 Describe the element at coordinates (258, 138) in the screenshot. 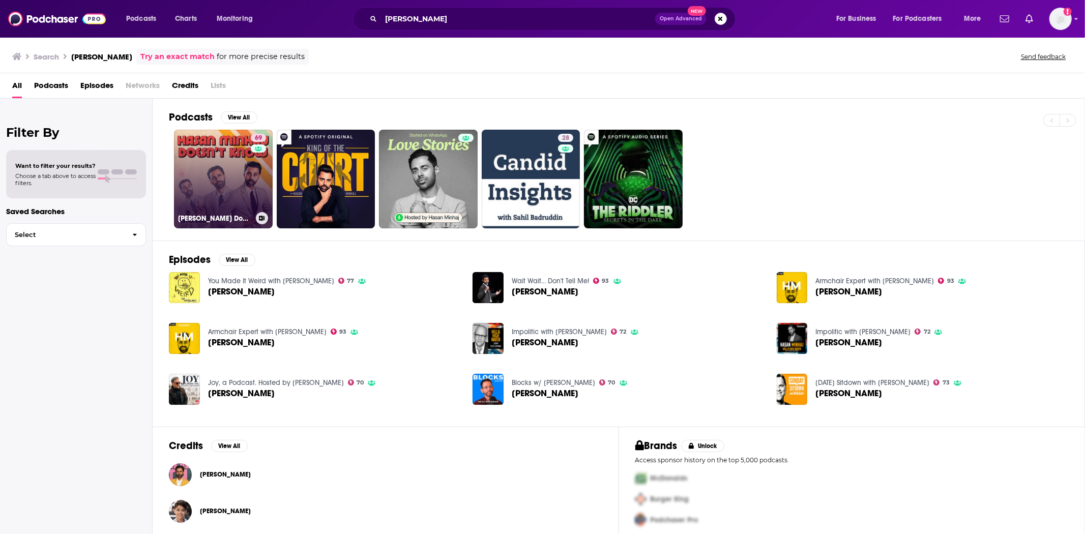

I see `a: 69` at that location.